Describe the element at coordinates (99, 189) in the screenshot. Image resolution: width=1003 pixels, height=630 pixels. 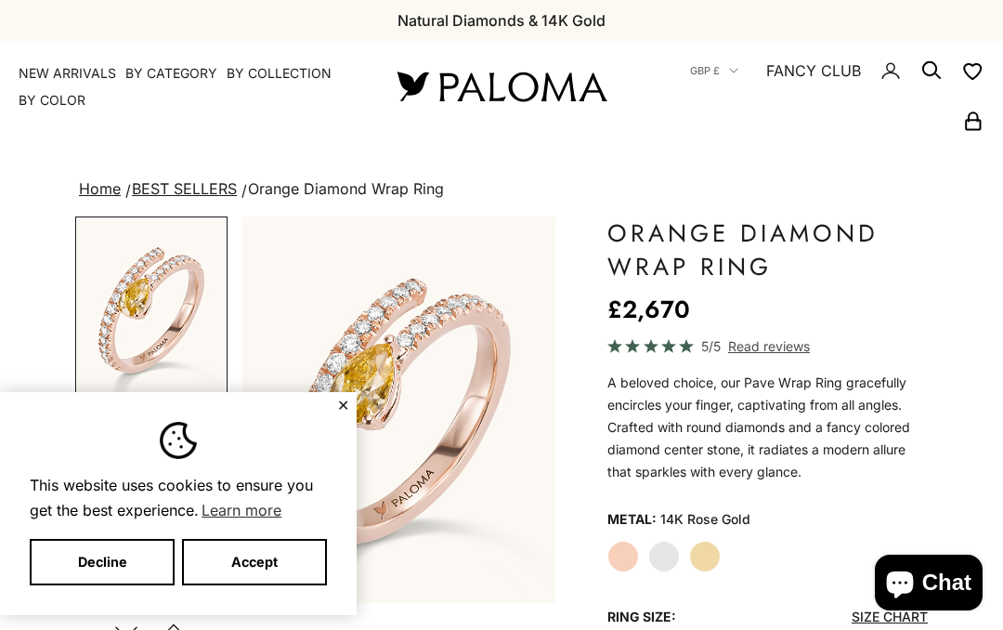
I see `a: Home` at that location.